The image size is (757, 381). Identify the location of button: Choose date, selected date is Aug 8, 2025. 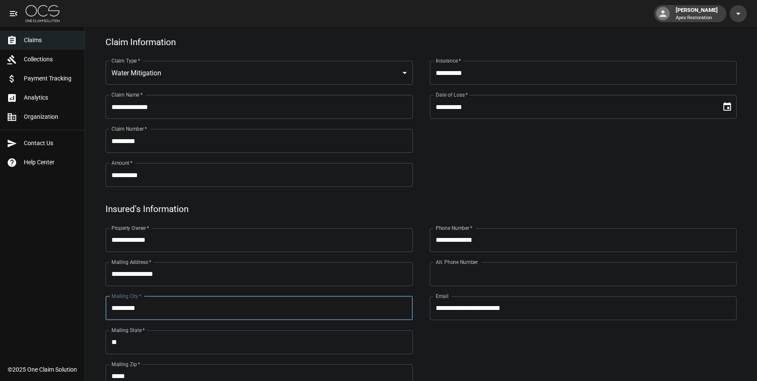
(727, 107).